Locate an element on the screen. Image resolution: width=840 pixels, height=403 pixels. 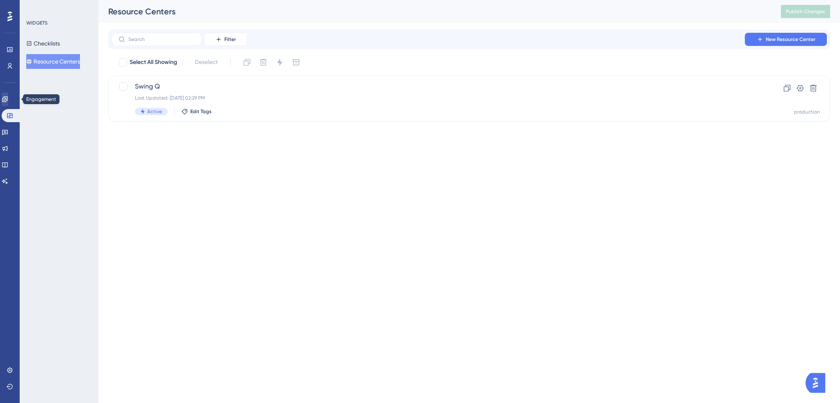
button: Edit Tags is located at coordinates (196, 112).